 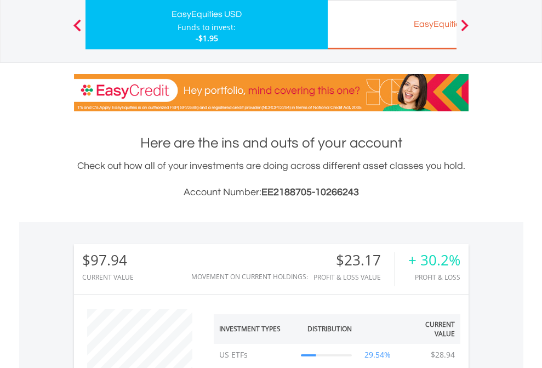 What do you see at coordinates (429, 329) in the screenshot?
I see `th: Current Value` at bounding box center [429, 329].